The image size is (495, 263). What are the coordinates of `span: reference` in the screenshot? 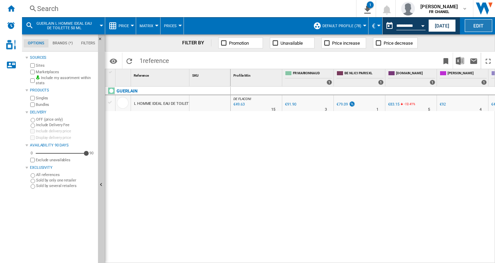 It's located at (156, 61).